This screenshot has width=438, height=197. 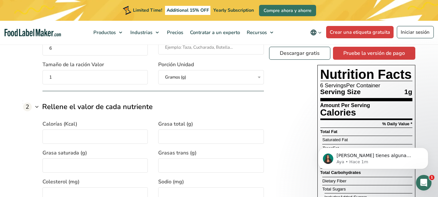 I want to click on a: Industrias, so click(x=145, y=32).